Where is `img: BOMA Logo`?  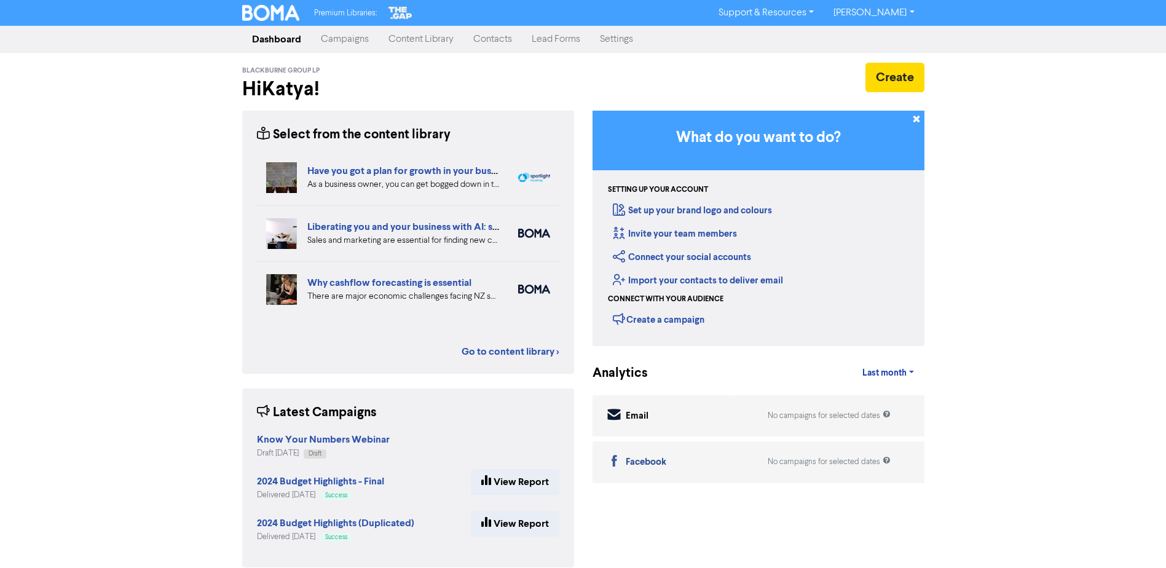 img: BOMA Logo is located at coordinates (271, 13).